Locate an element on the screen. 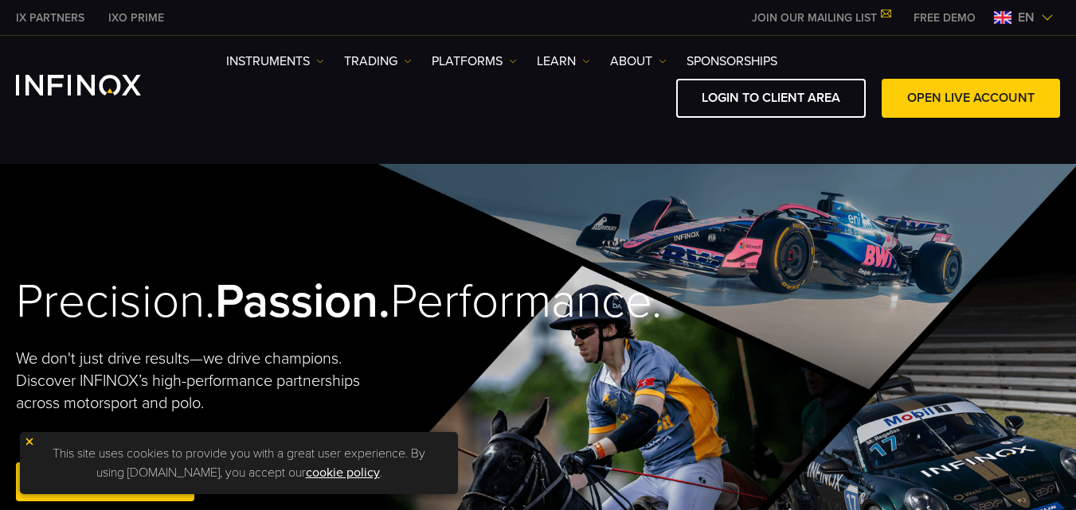 The width and height of the screenshot is (1076, 510). a: LOGIN TO CLIENT AREA is located at coordinates (771, 98).